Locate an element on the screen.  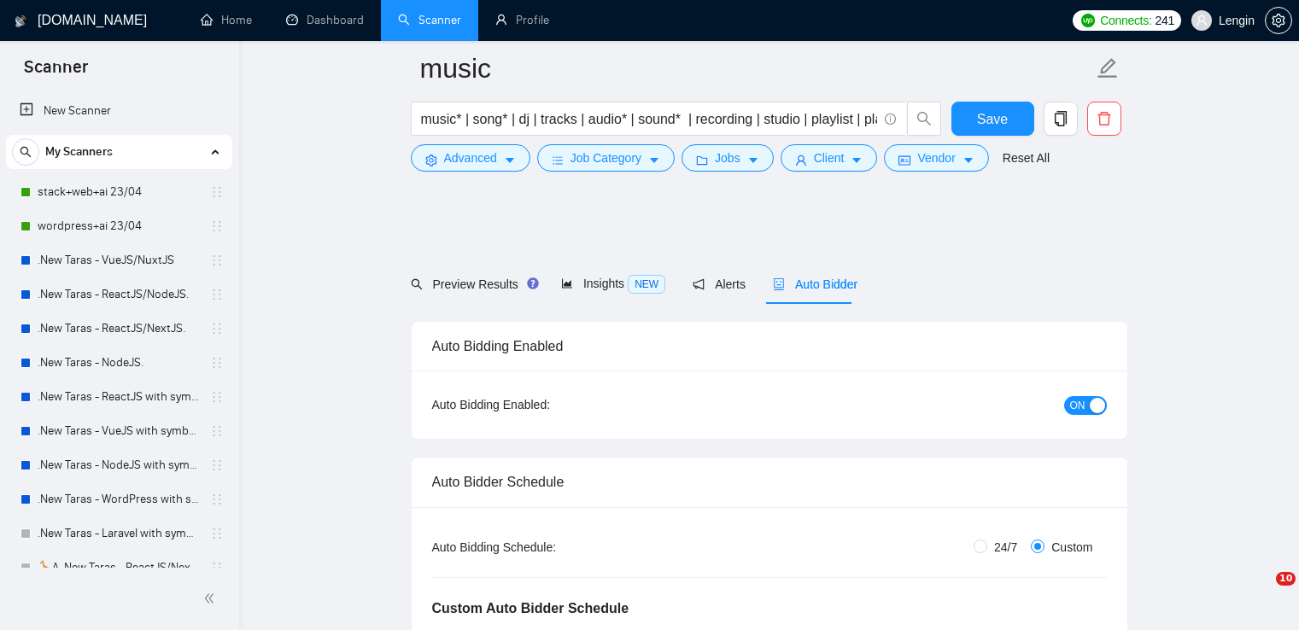
a: .New Taras - NodeJS. is located at coordinates (119, 363).